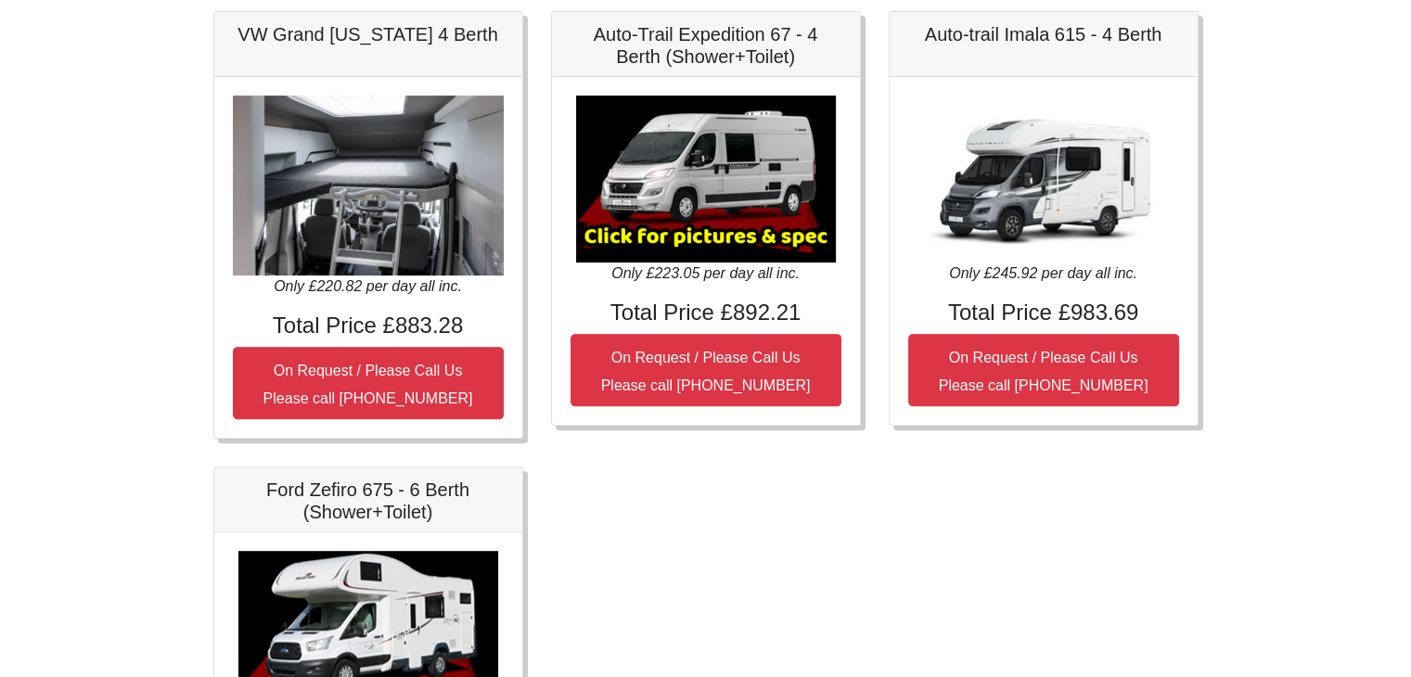  What do you see at coordinates (705, 273) in the screenshot?
I see `i: Only £223.05 per day all inc.` at bounding box center [705, 273].